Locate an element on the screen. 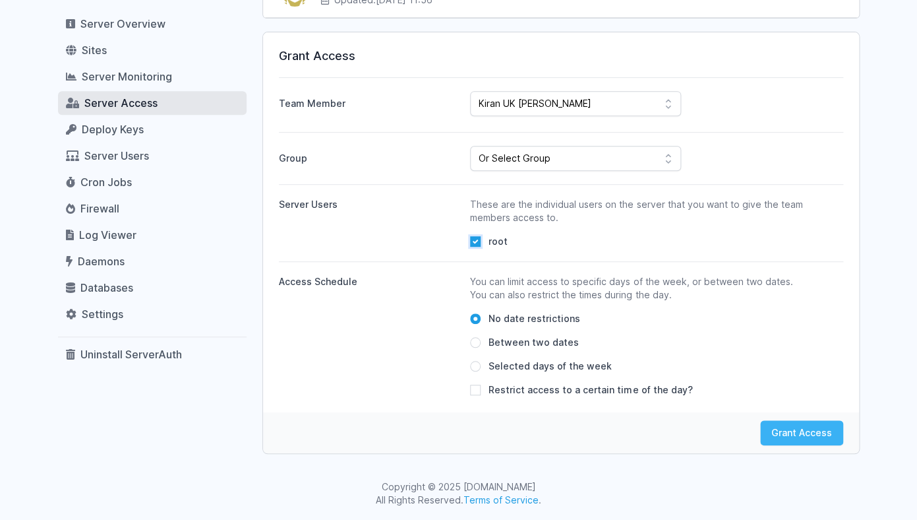  span: Settings is located at coordinates (102, 314).